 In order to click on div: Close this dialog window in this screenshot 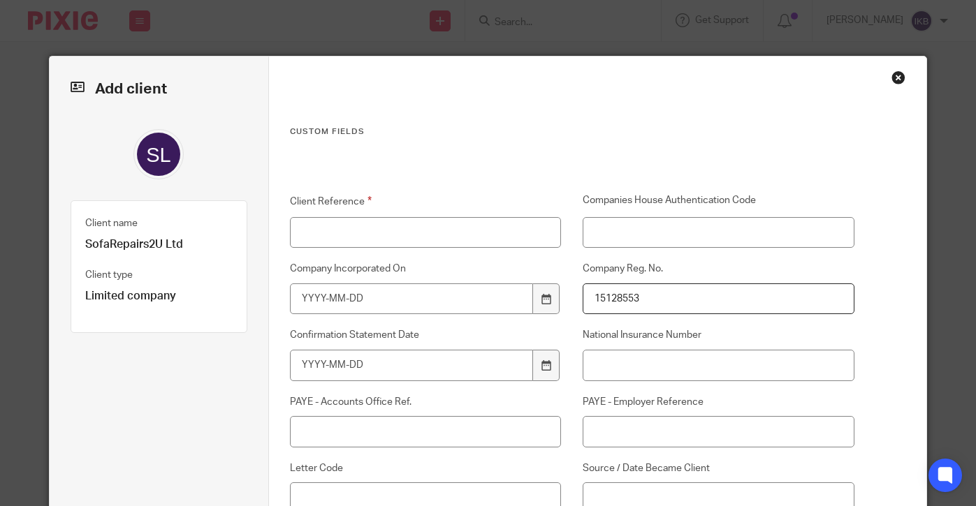, I will do `click(898, 78)`.